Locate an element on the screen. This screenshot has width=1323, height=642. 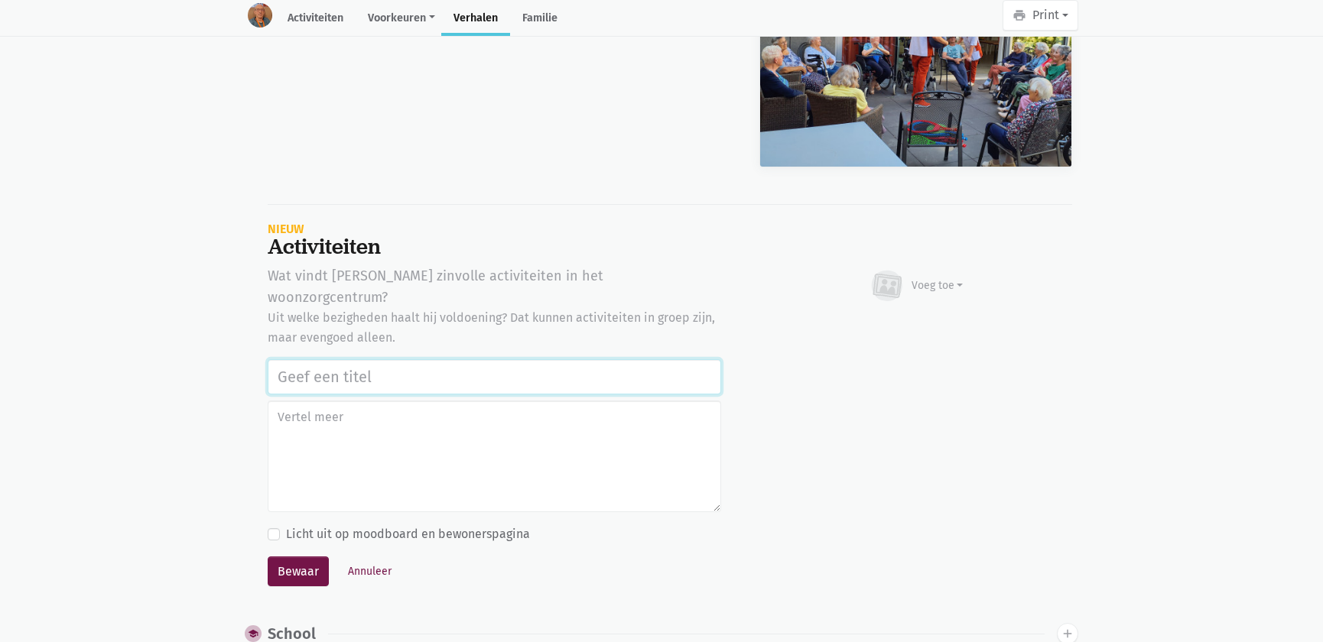
button: Voeg toe is located at coordinates (916, 286).